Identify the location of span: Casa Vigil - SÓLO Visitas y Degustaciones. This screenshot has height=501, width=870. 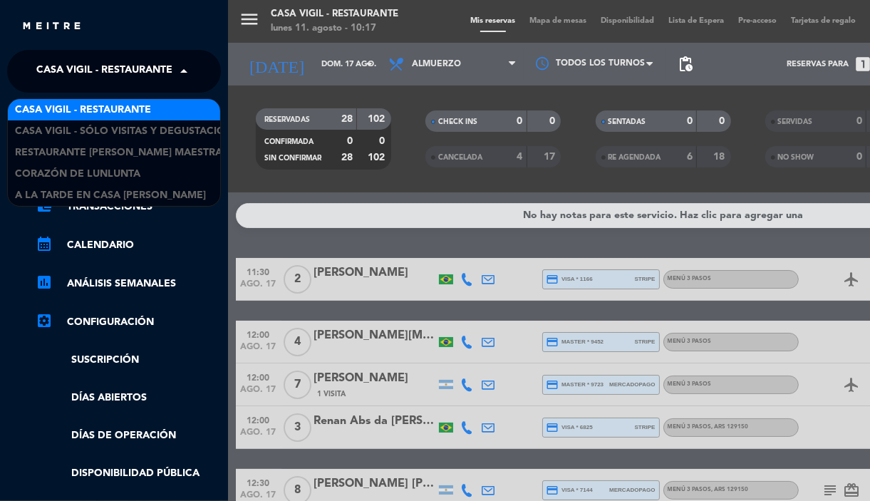
(130, 131).